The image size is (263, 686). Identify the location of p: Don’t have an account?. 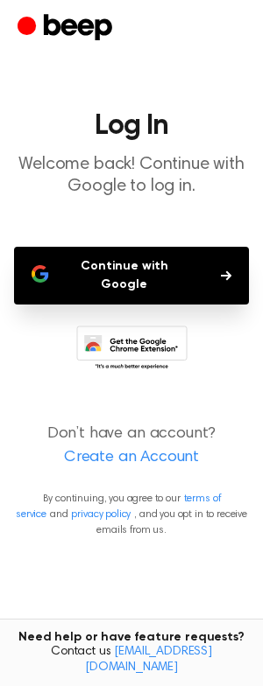
(131, 446).